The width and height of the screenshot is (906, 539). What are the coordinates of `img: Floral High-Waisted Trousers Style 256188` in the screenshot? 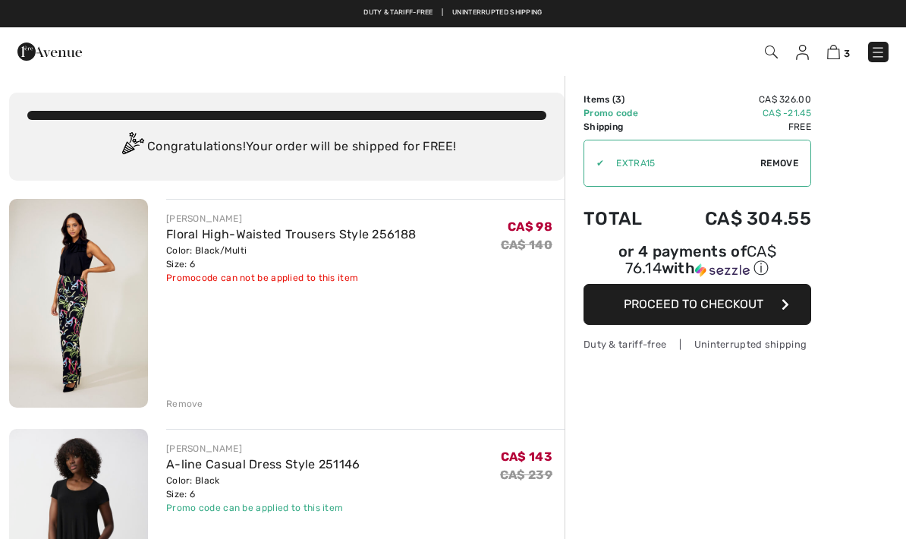 It's located at (78, 303).